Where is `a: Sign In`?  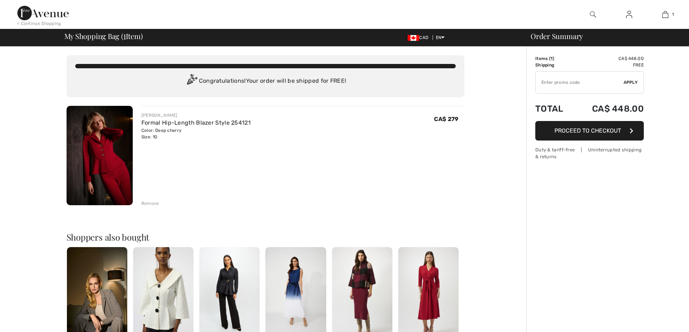
a: Sign In is located at coordinates (629, 14).